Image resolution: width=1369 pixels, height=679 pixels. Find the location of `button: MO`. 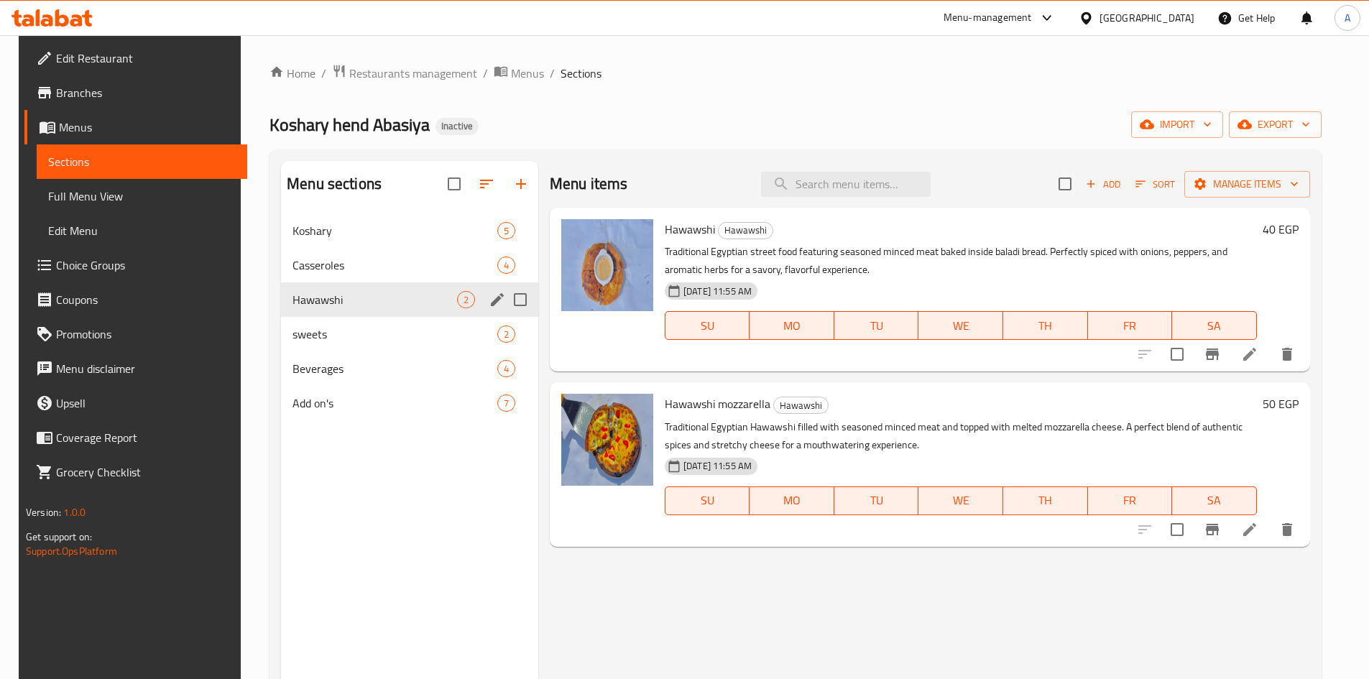

button: MO is located at coordinates (792, 501).